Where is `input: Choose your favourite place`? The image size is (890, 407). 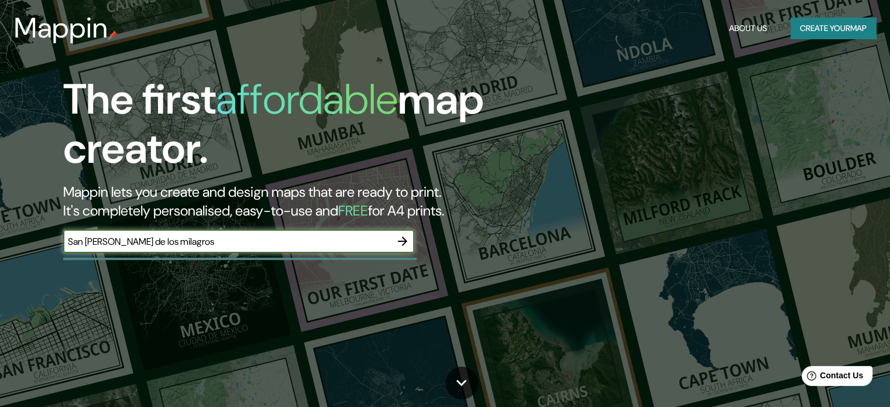 input: Choose your favourite place is located at coordinates (227, 241).